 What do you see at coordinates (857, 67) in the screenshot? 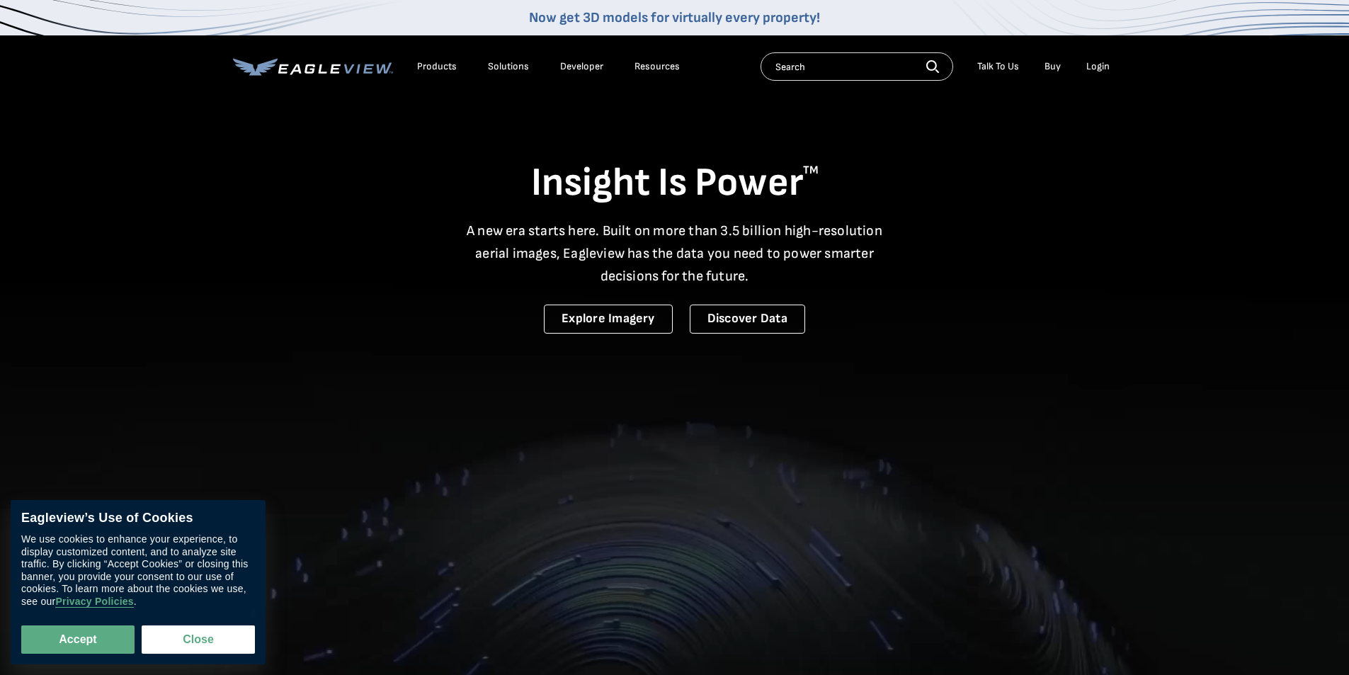
I see `input: Search` at bounding box center [857, 67].